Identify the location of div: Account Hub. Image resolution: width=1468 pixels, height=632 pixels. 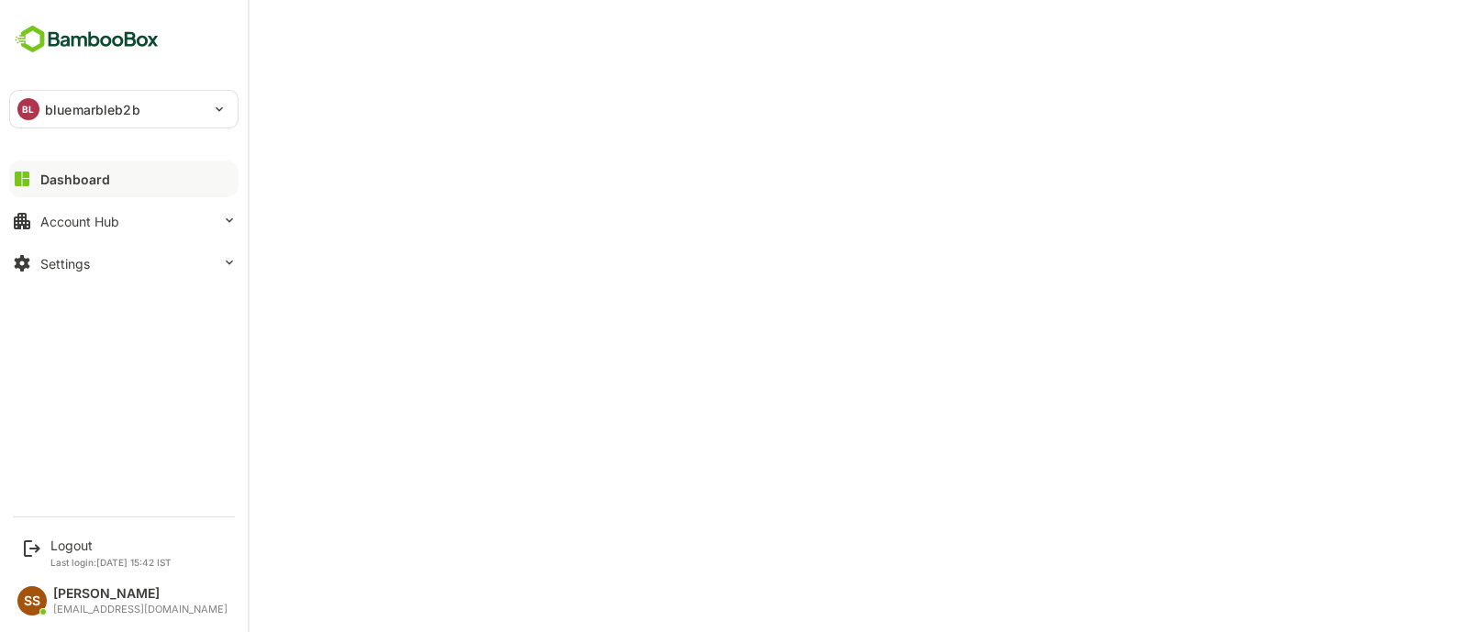
(80, 221).